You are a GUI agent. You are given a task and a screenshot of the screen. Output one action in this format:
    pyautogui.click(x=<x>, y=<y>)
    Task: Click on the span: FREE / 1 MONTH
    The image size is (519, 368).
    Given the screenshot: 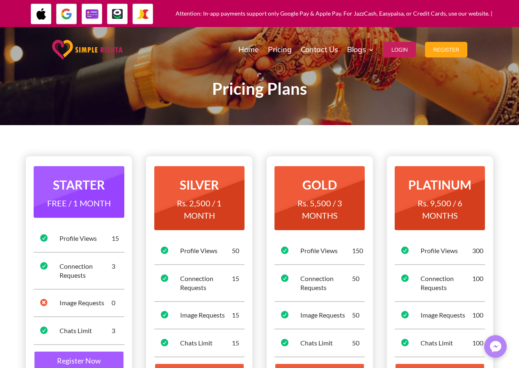 What is the action you would take?
    pyautogui.click(x=79, y=203)
    